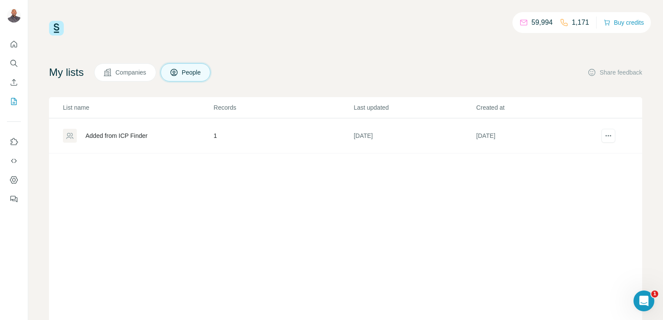 This screenshot has height=320, width=663. What do you see at coordinates (14, 16) in the screenshot?
I see `img: Avatar` at bounding box center [14, 16].